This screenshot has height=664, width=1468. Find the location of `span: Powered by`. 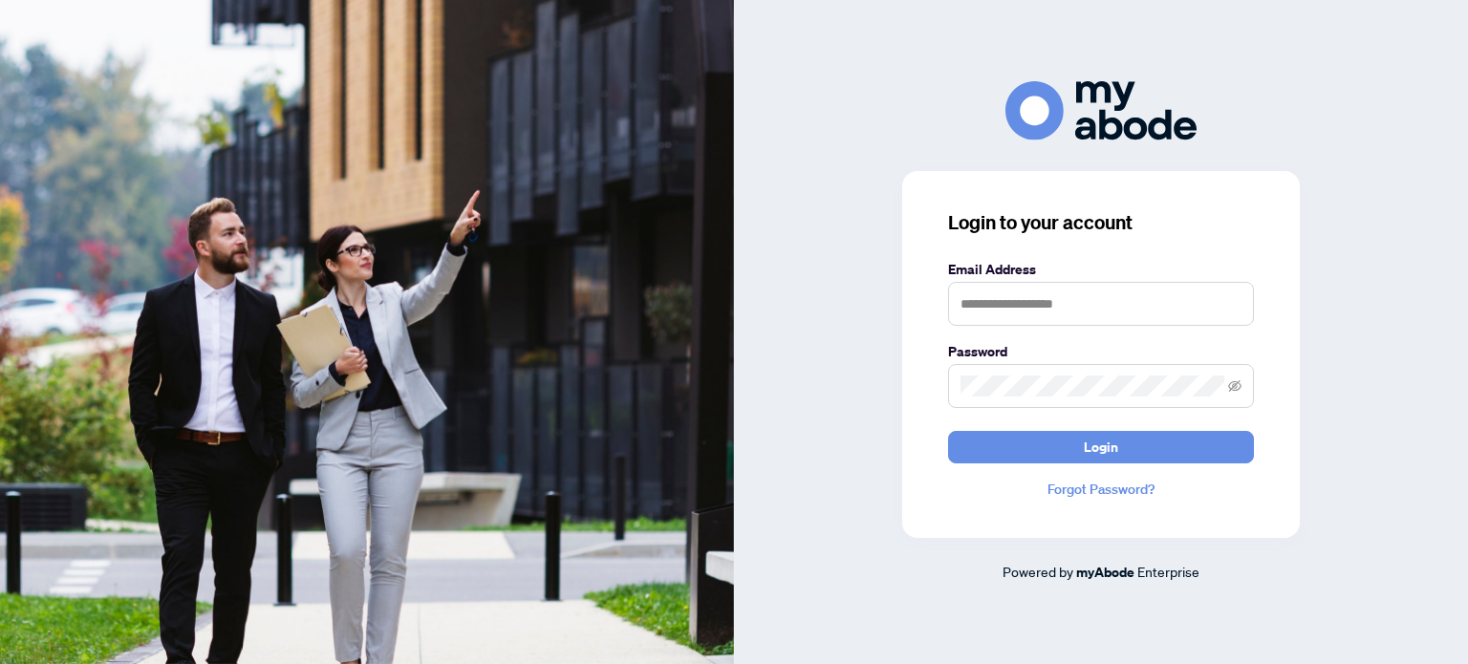

span: Powered by is located at coordinates (1038, 572).